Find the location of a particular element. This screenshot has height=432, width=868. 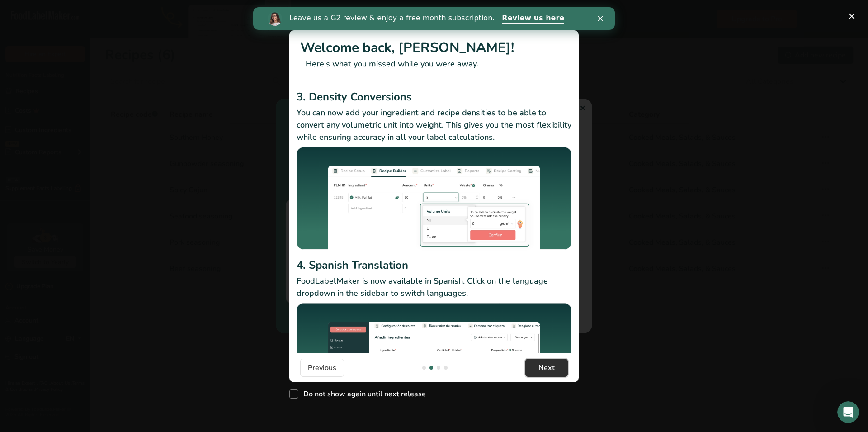

p: You can now add your ingredient and recipe densities to be able to convert any volumetric unit in... is located at coordinates (434, 125).